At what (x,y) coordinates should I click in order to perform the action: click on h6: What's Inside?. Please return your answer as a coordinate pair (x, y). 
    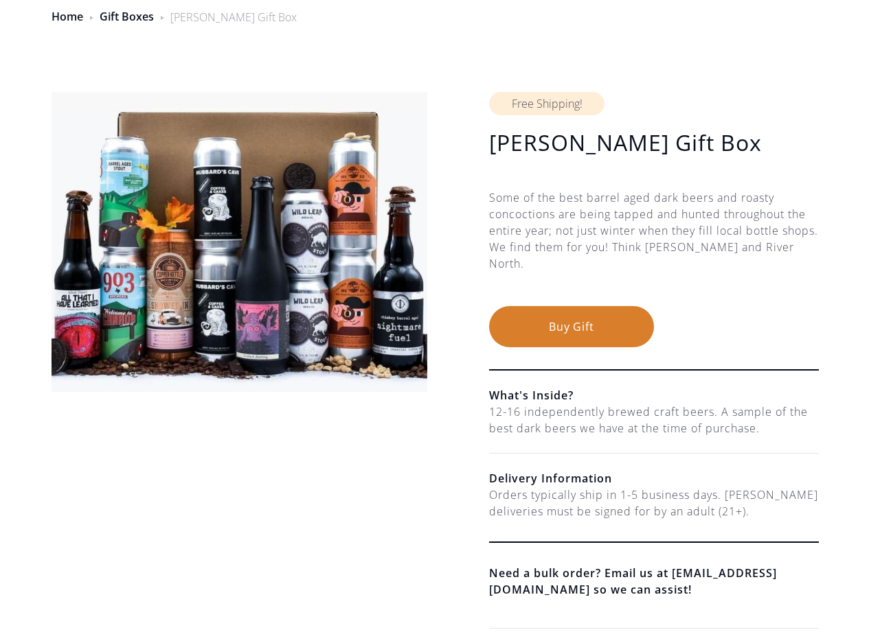
    Looking at the image, I should click on (654, 396).